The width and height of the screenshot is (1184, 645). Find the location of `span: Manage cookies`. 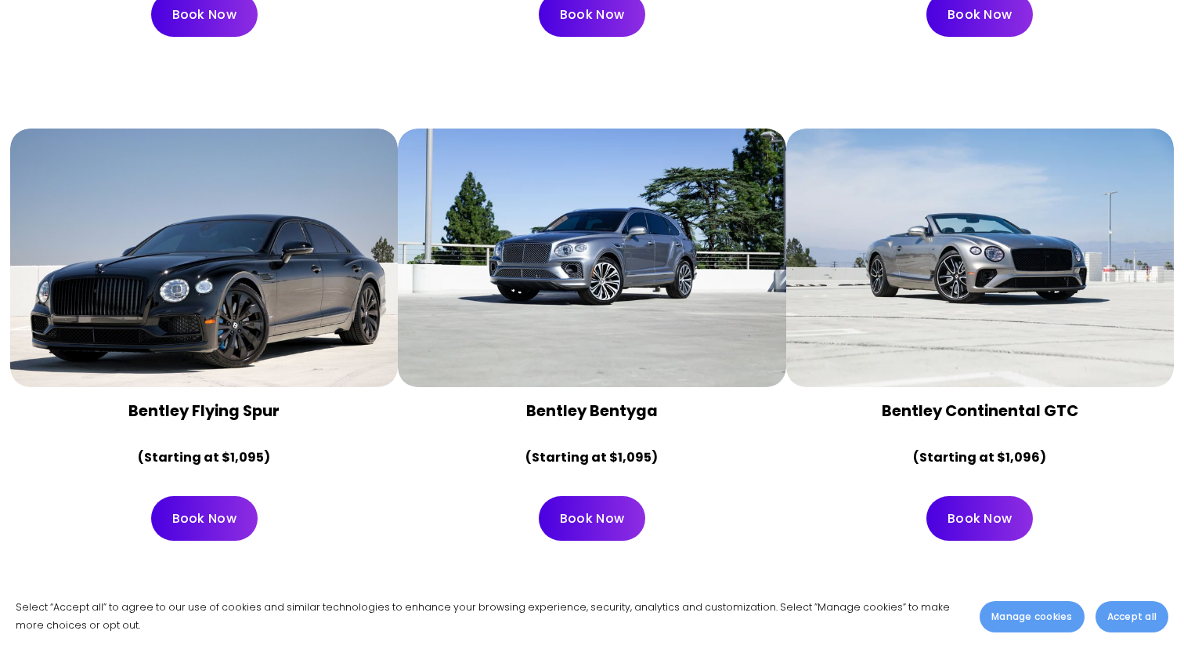

span: Manage cookies is located at coordinates (1032, 617).